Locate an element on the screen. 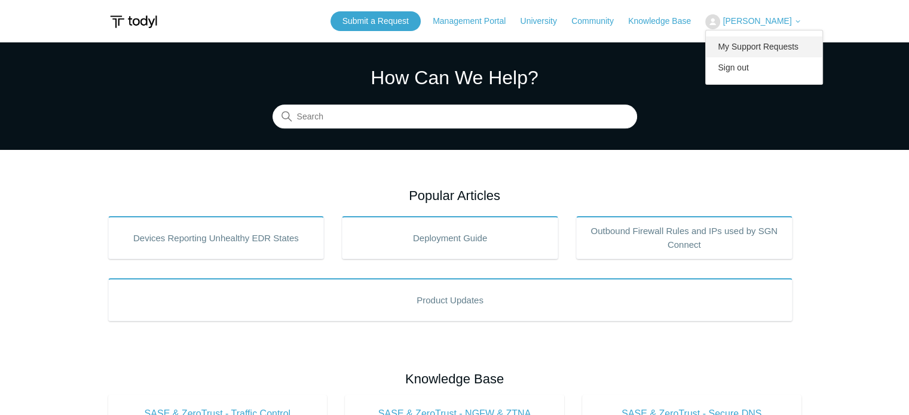  img: Todyl Support Center Help Center home page is located at coordinates (133, 22).